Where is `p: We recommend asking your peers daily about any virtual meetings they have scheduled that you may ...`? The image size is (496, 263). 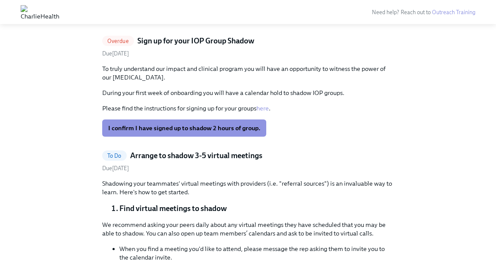 p: We recommend asking your peers daily about any virtual meetings they have scheduled that you may ... is located at coordinates (248, 229).